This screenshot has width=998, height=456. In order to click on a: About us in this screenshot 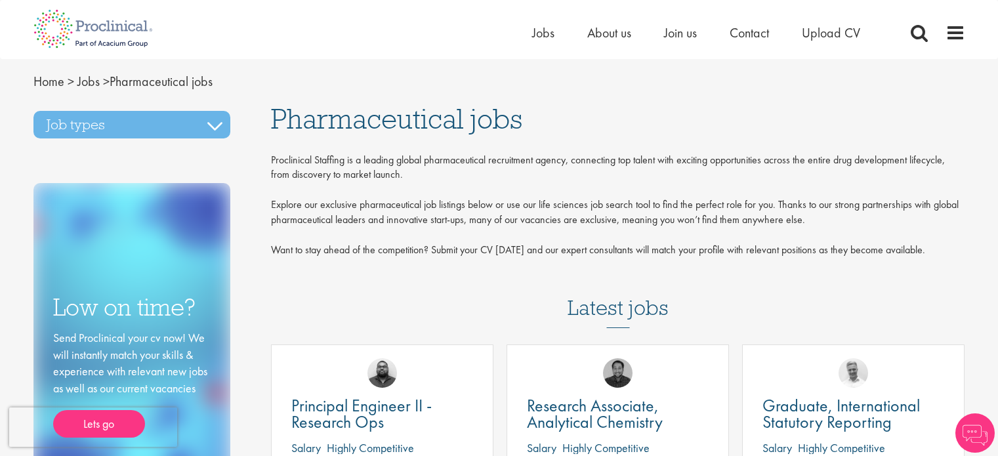, I will do `click(609, 33)`.